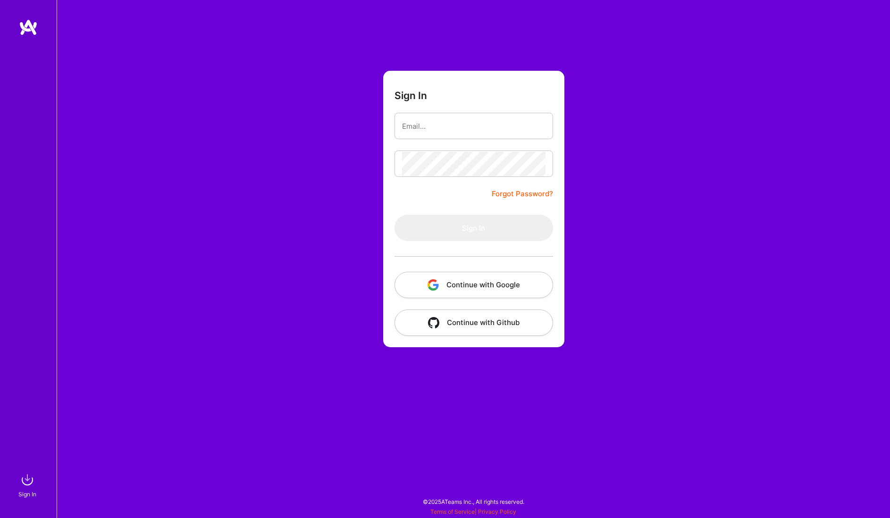 The image size is (890, 518). Describe the element at coordinates (497, 512) in the screenshot. I see `a: Privacy Policy` at that location.